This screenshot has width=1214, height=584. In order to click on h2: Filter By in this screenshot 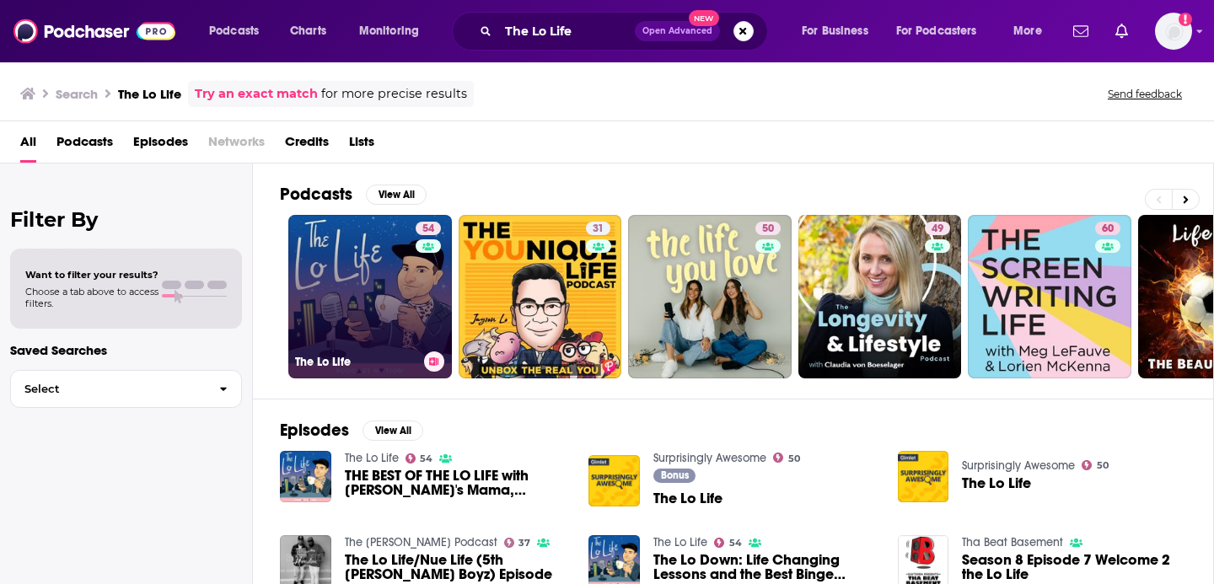, I will do `click(126, 219)`.